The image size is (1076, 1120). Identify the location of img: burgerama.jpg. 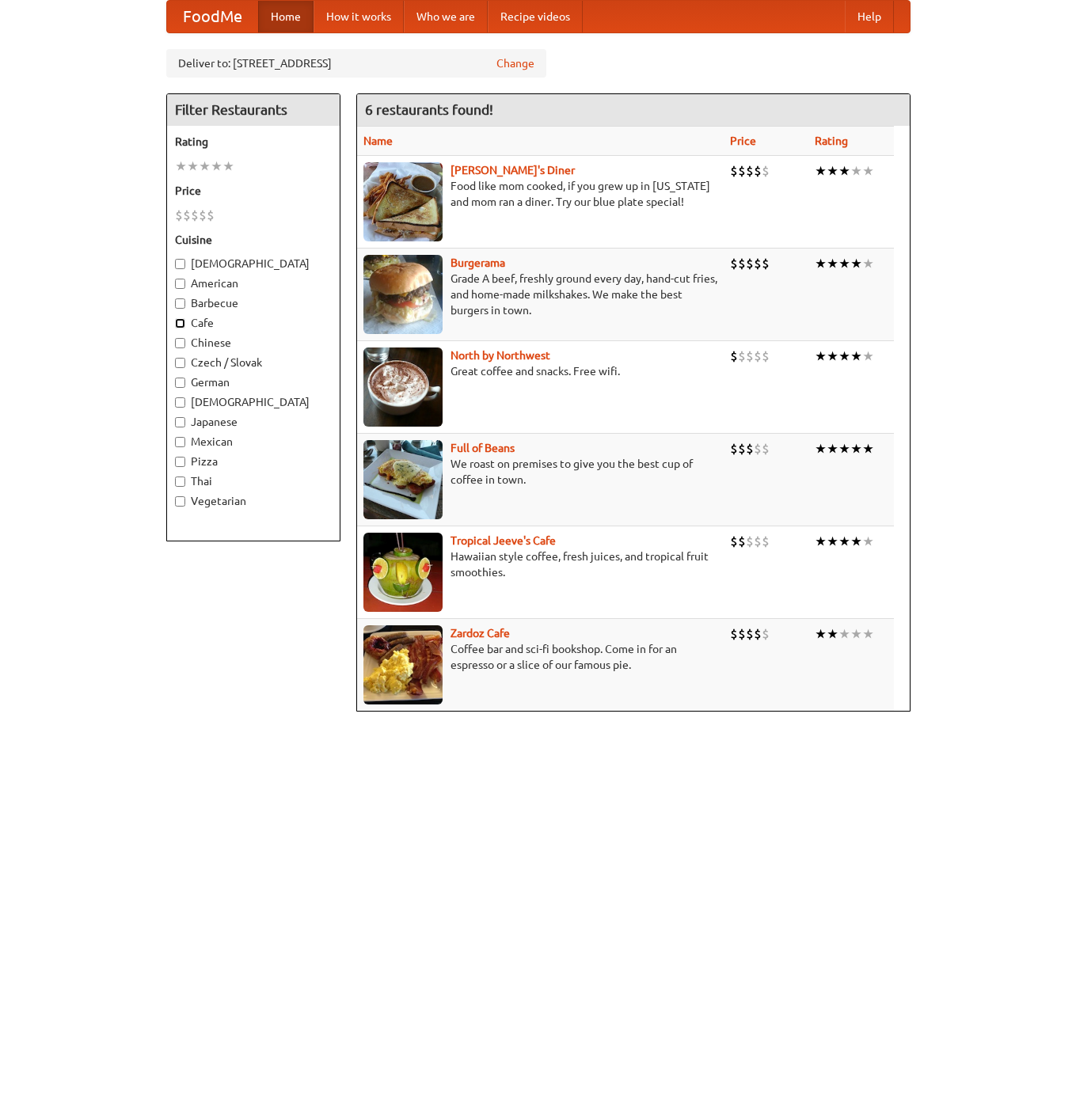
(403, 294).